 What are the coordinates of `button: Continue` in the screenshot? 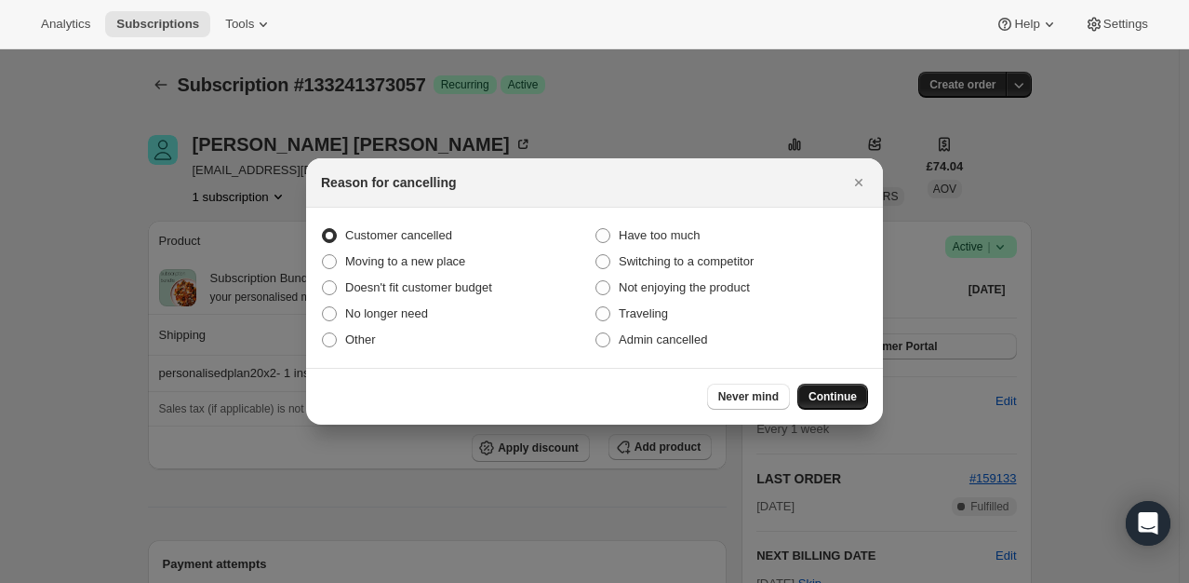 It's located at (833, 396).